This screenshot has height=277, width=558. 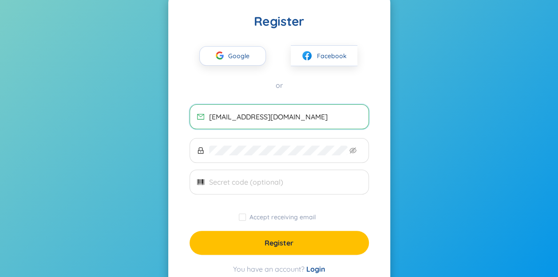 What do you see at coordinates (241, 56) in the screenshot?
I see `span: Google` at bounding box center [241, 56].